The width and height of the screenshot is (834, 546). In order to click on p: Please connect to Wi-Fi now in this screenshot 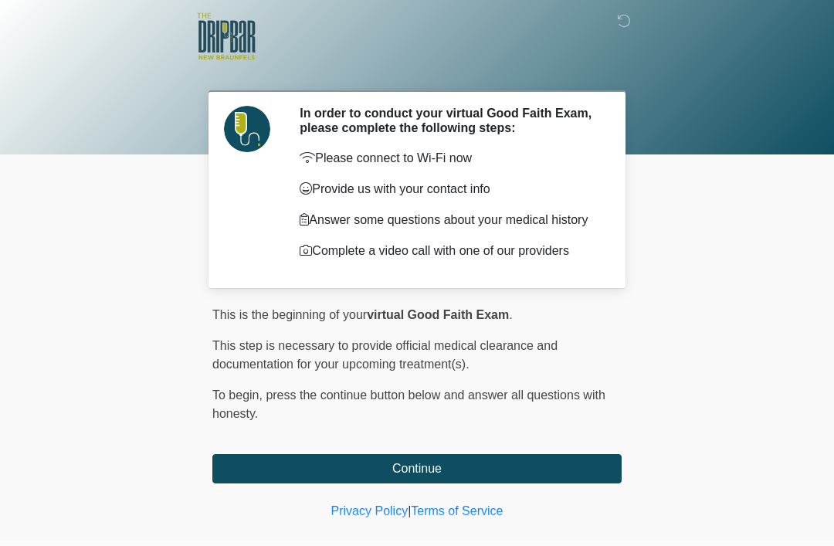, I will do `click(449, 158)`.